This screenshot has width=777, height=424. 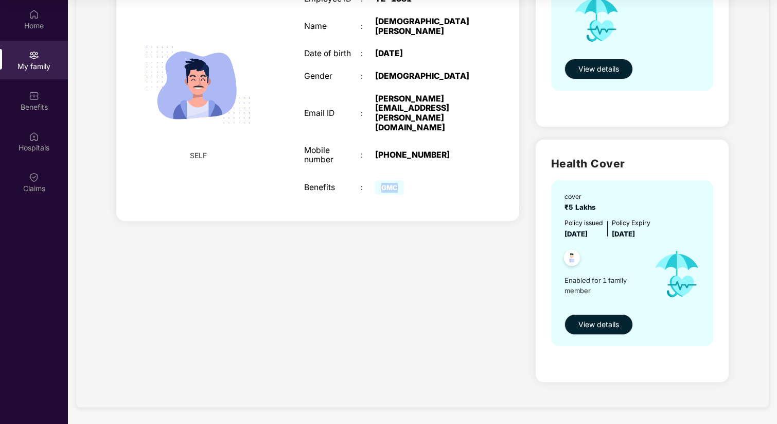 I want to click on div: Benefits, so click(x=332, y=187).